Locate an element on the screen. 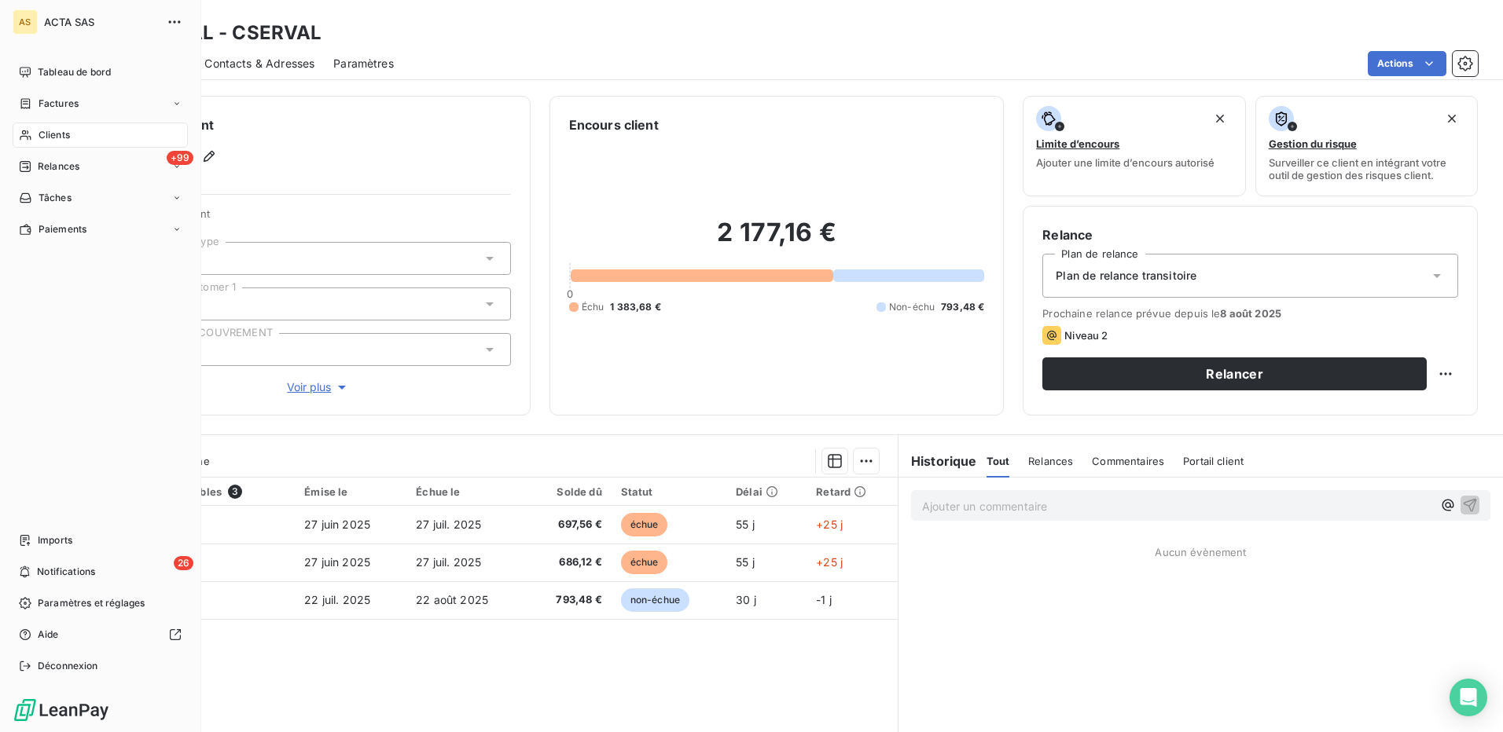 Image resolution: width=1503 pixels, height=732 pixels. span: Paiements is located at coordinates (62, 229).